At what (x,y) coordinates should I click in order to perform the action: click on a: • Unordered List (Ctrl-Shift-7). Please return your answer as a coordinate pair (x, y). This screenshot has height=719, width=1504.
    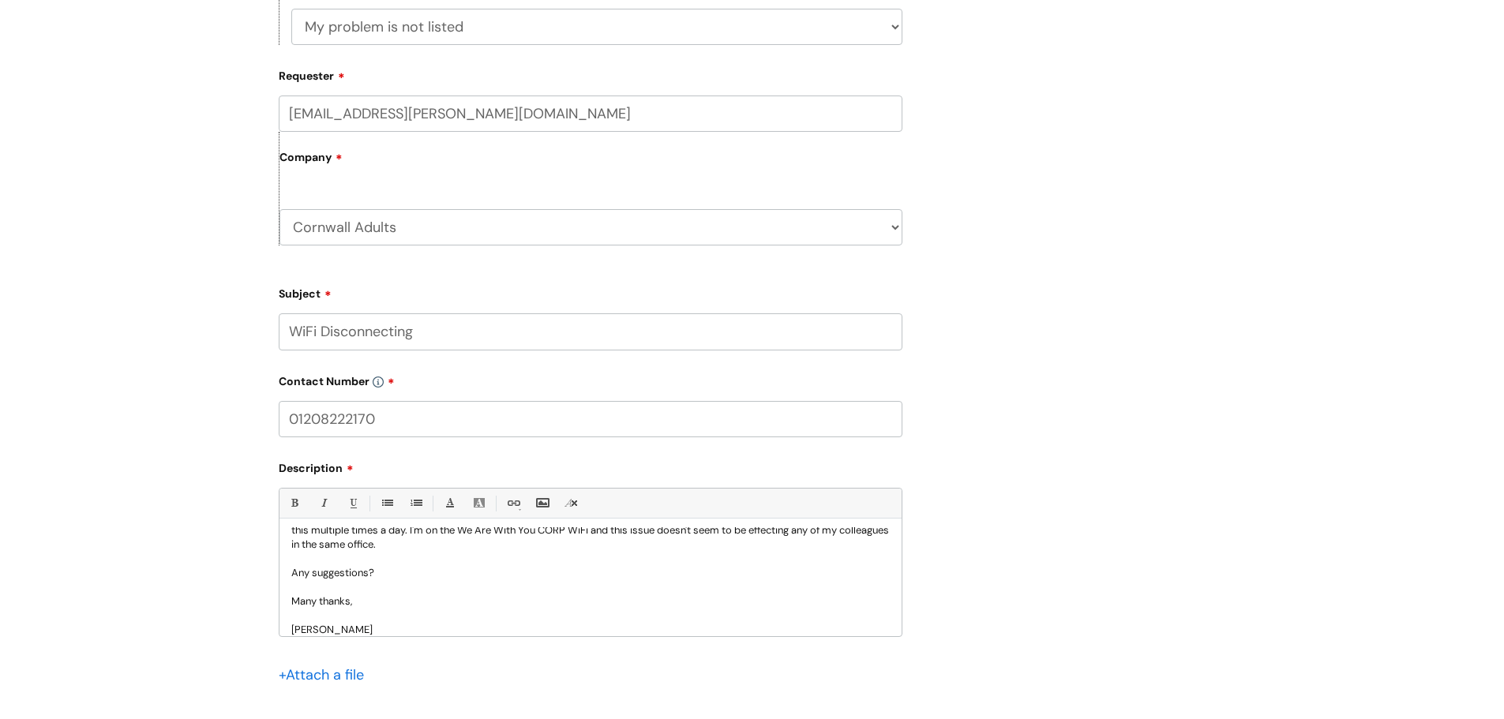
    Looking at the image, I should click on (386, 503).